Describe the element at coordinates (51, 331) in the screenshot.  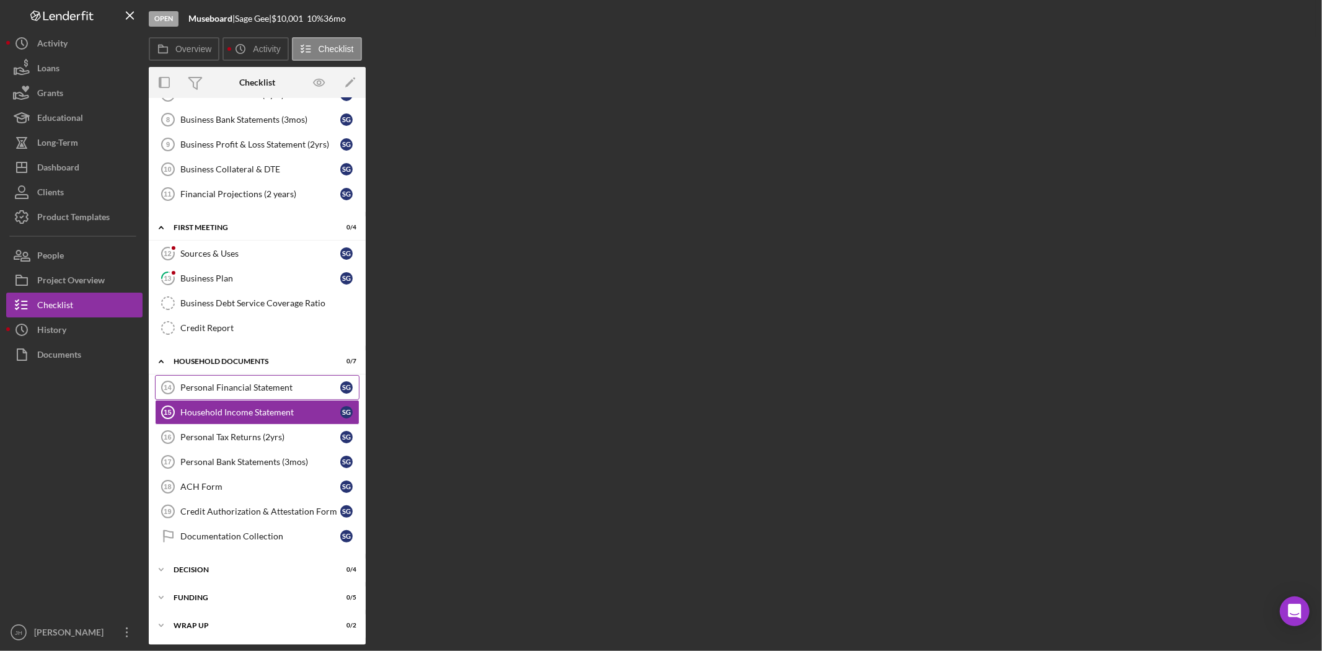
I see `div: History` at that location.